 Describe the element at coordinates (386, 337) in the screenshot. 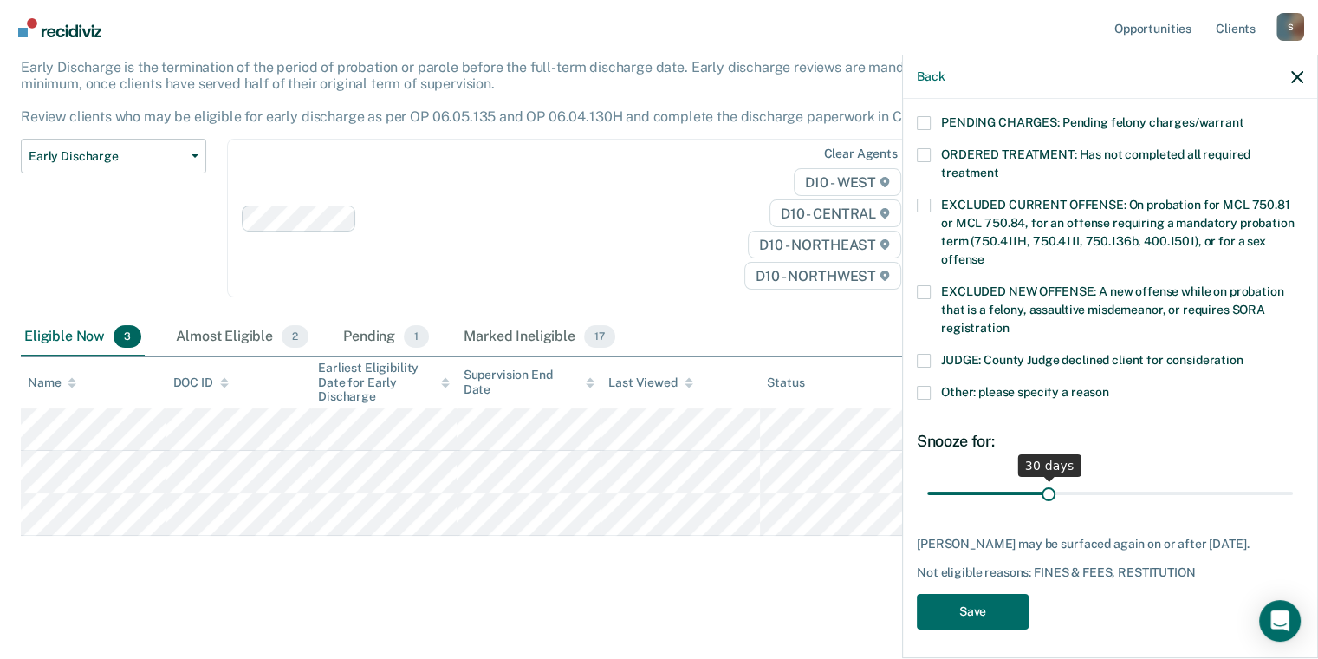

I see `div: Pending` at that location.